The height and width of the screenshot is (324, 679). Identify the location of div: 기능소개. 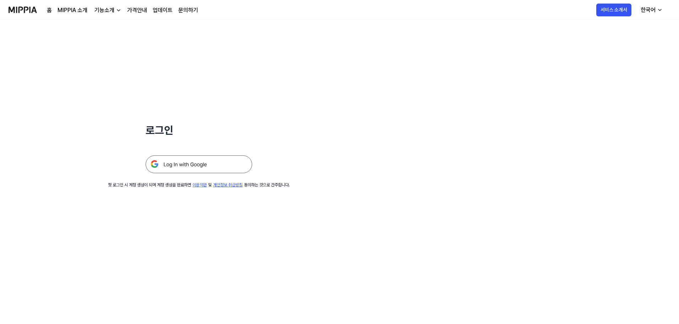
(104, 10).